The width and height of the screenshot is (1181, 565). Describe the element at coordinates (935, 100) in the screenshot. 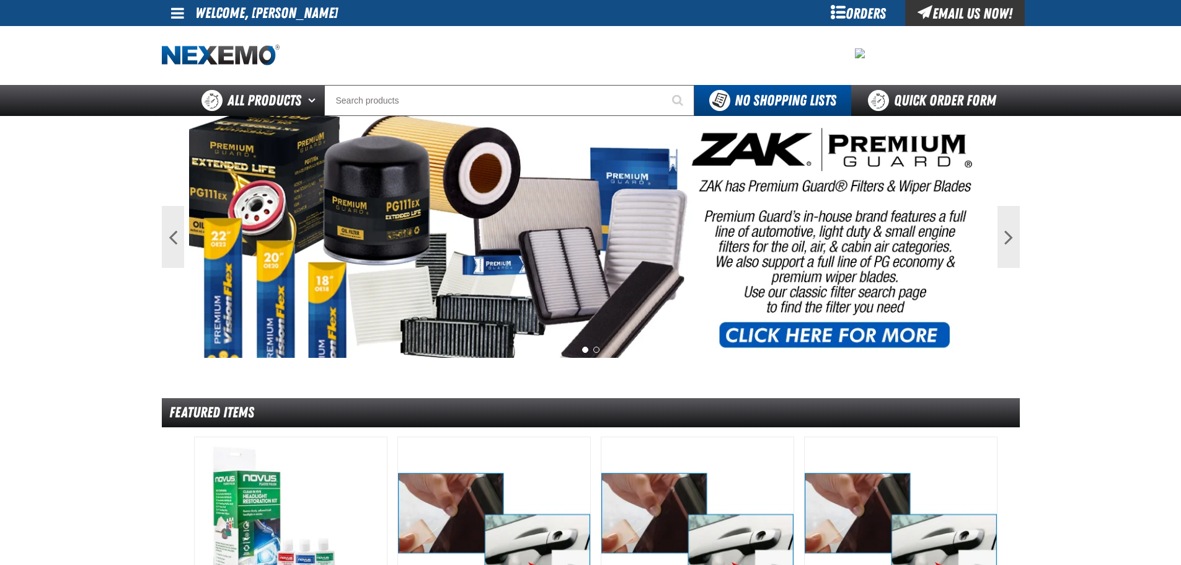

I see `a: Quick Order Form` at that location.